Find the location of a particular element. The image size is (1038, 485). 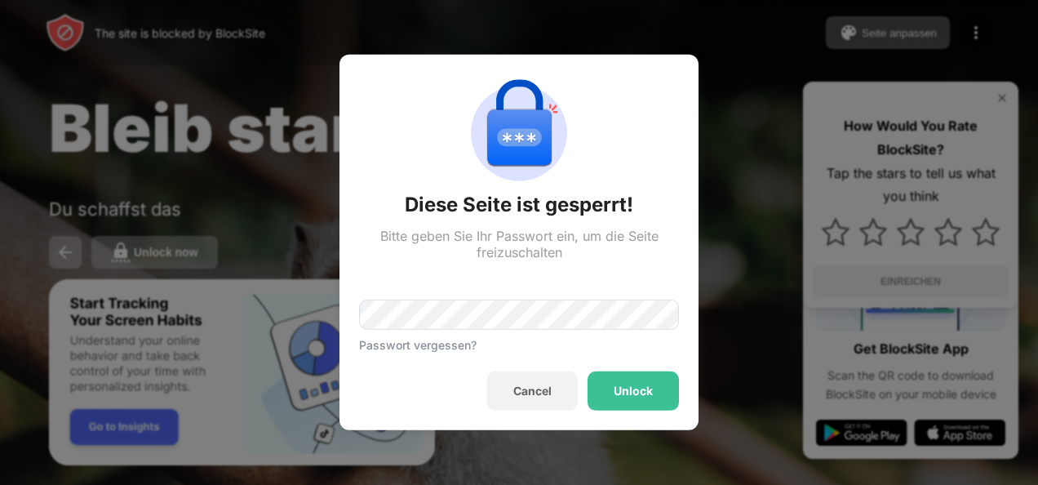

div: Unlock is located at coordinates (633, 391).